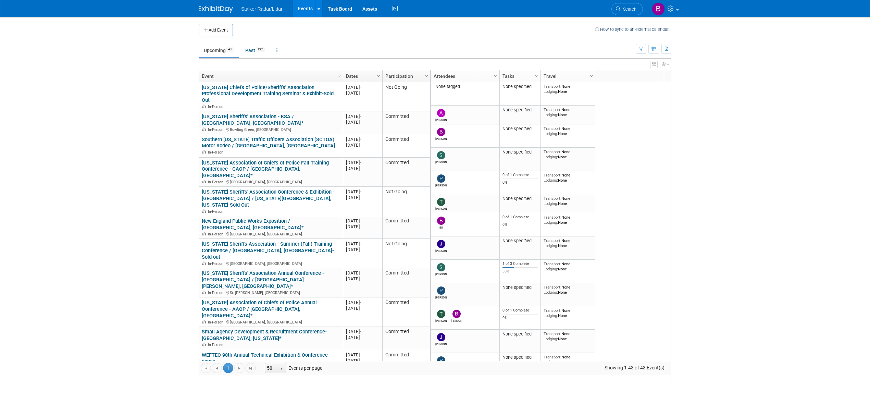 The image size is (870, 416). I want to click on img: Brian Wong, so click(441, 132).